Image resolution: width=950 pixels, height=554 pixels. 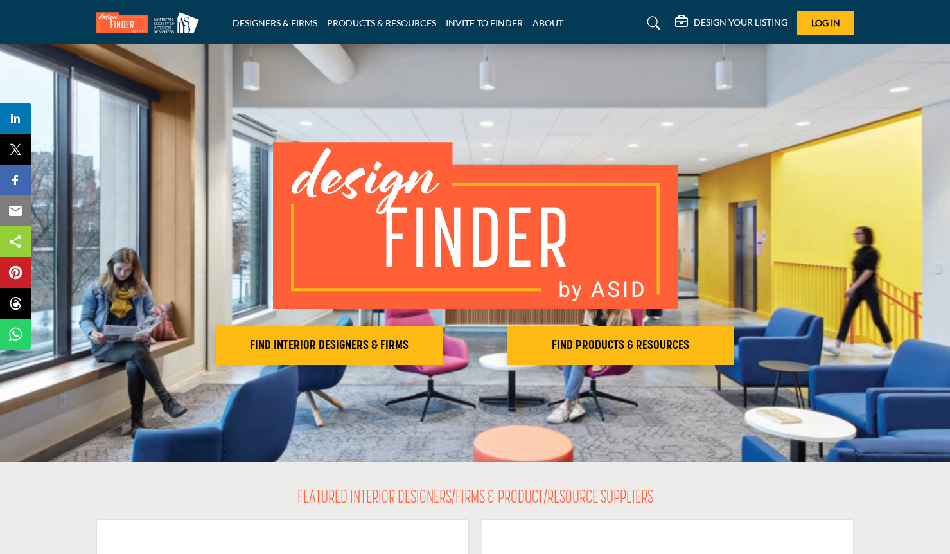 What do you see at coordinates (329, 345) in the screenshot?
I see `h2: FIND INTERIOR DESIGNERS & FIRMS` at bounding box center [329, 345].